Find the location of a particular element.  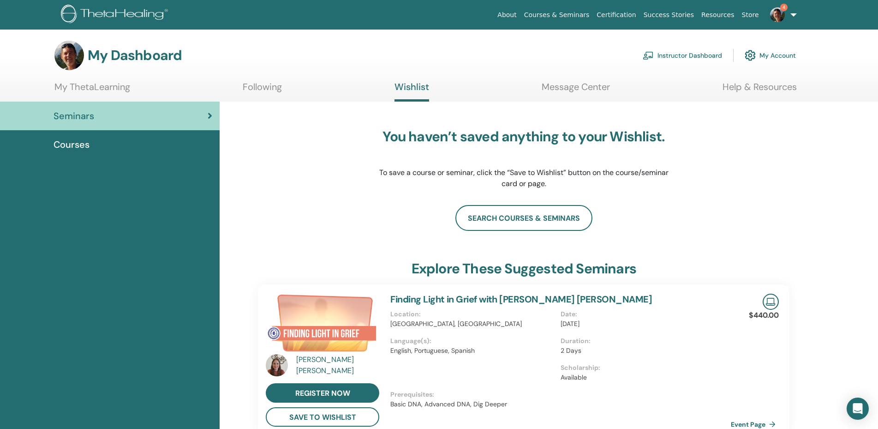

p: 2 Days is located at coordinates (643, 350).